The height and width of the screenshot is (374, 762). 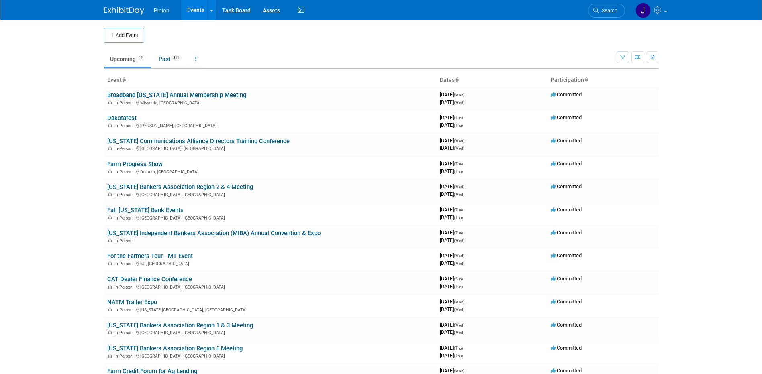 I want to click on a: Past311, so click(x=170, y=59).